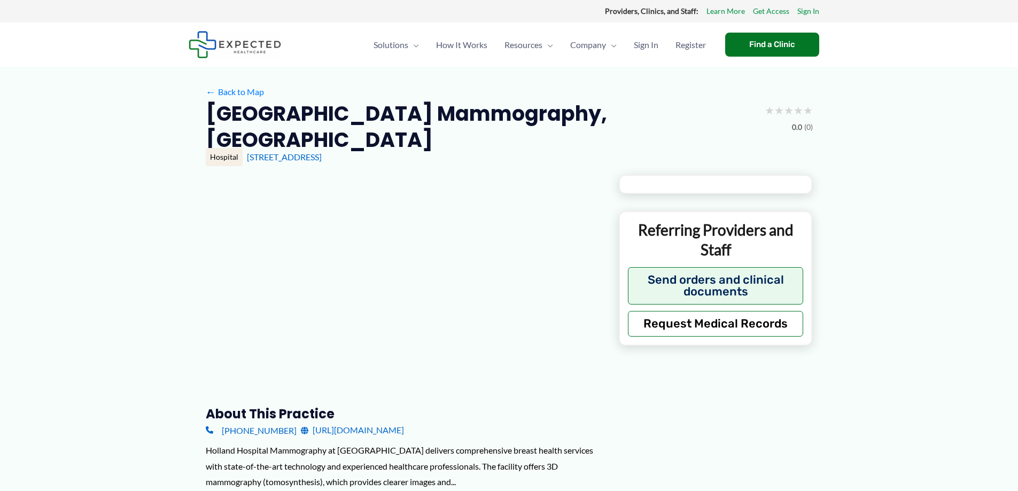 This screenshot has height=491, width=1018. Describe the element at coordinates (404, 414) in the screenshot. I see `h3: About this practice` at that location.